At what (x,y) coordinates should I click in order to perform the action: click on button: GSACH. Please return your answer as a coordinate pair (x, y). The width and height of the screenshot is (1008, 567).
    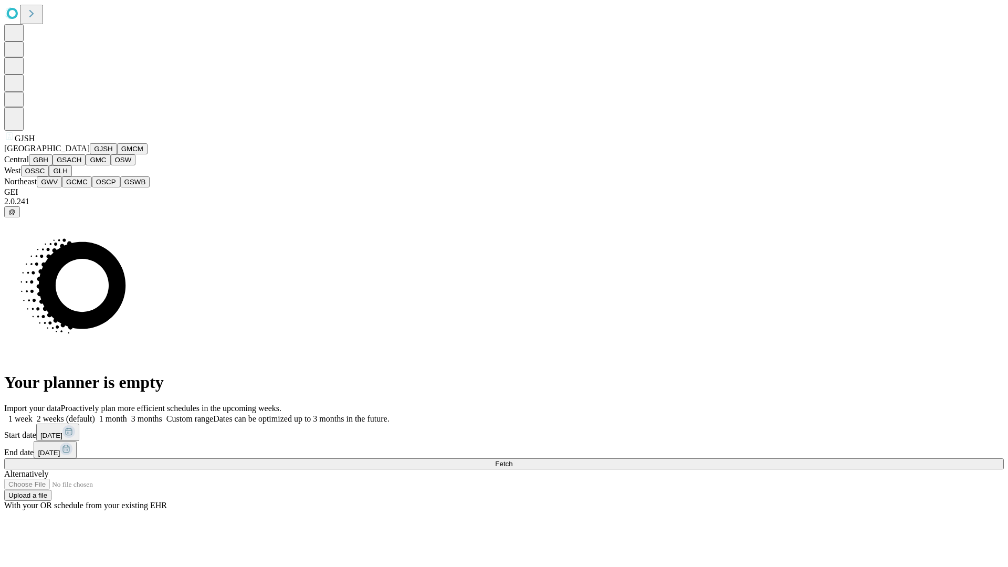
    Looking at the image, I should click on (69, 160).